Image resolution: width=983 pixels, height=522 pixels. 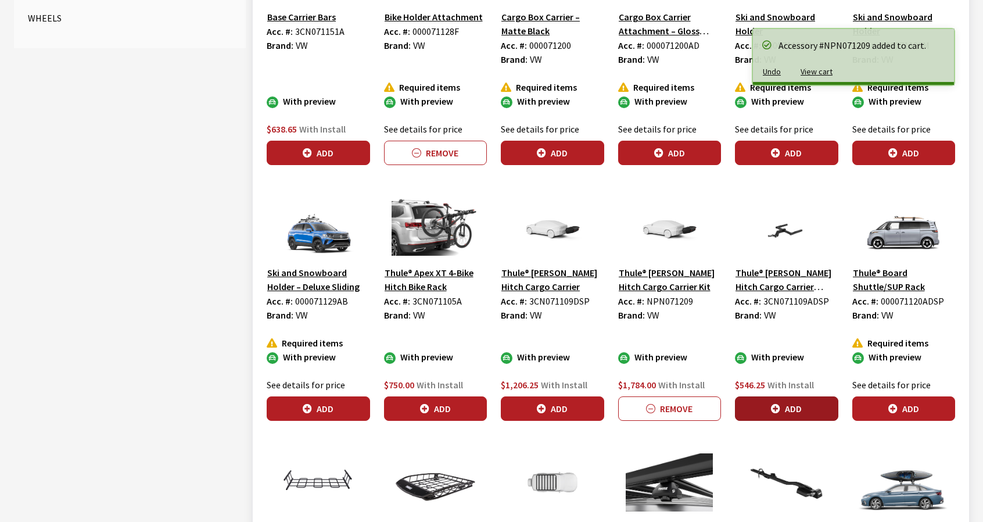 What do you see at coordinates (433, 17) in the screenshot?
I see `button: Bike Holder Attachment` at bounding box center [433, 17].